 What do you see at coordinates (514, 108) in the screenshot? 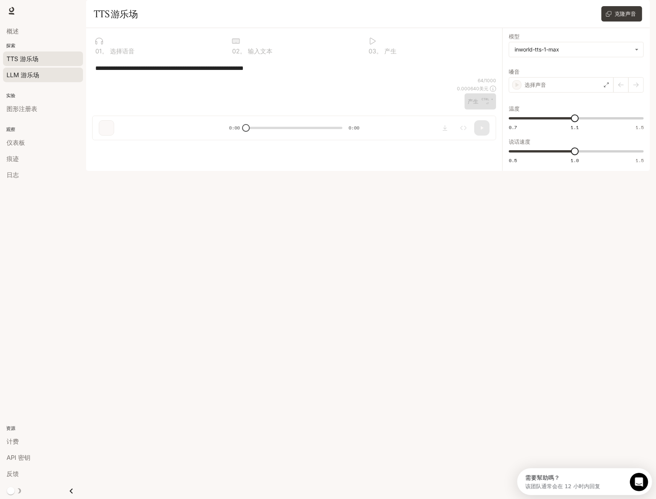
I see `font: 温度` at bounding box center [514, 108].